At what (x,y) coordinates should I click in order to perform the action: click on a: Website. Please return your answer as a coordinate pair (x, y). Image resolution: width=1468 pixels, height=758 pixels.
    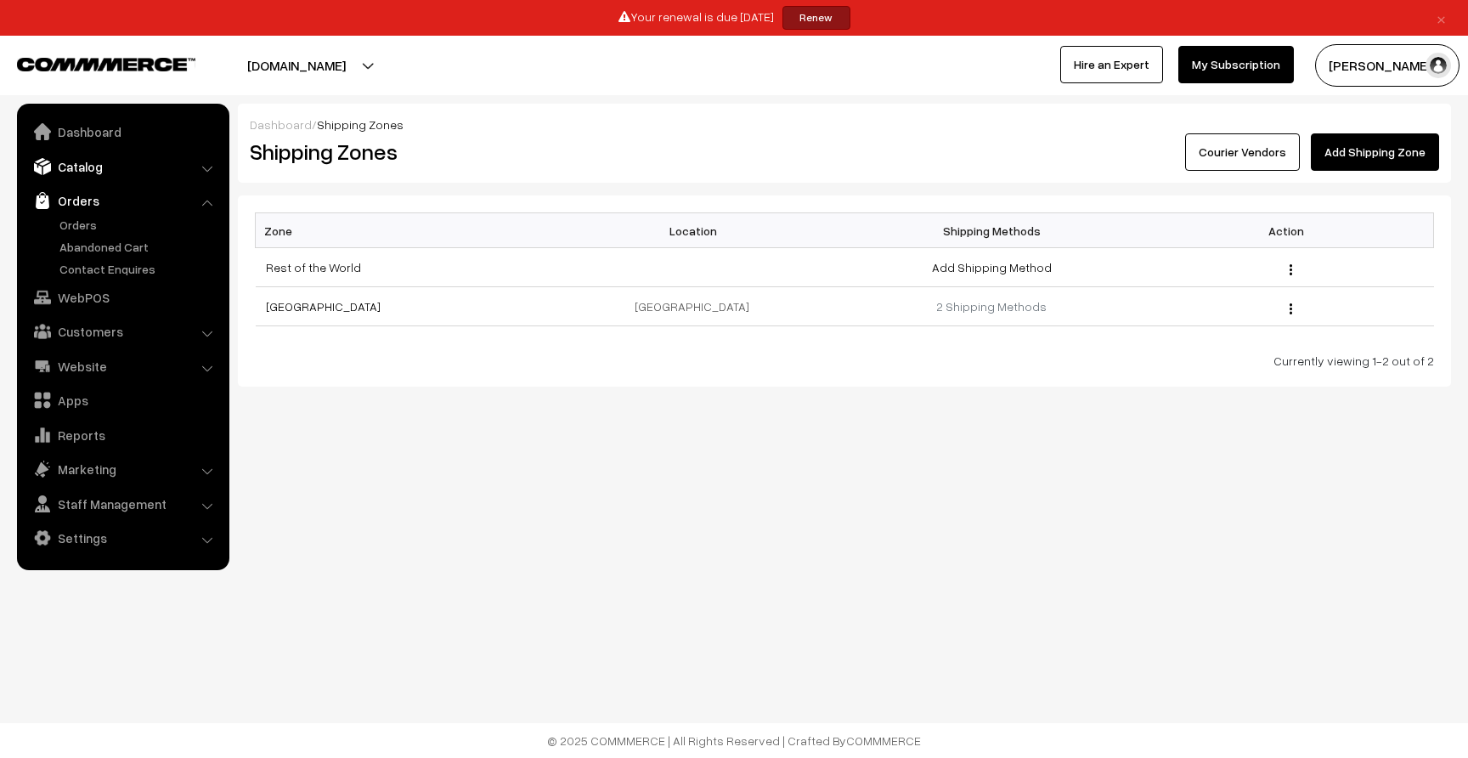
    Looking at the image, I should click on (122, 366).